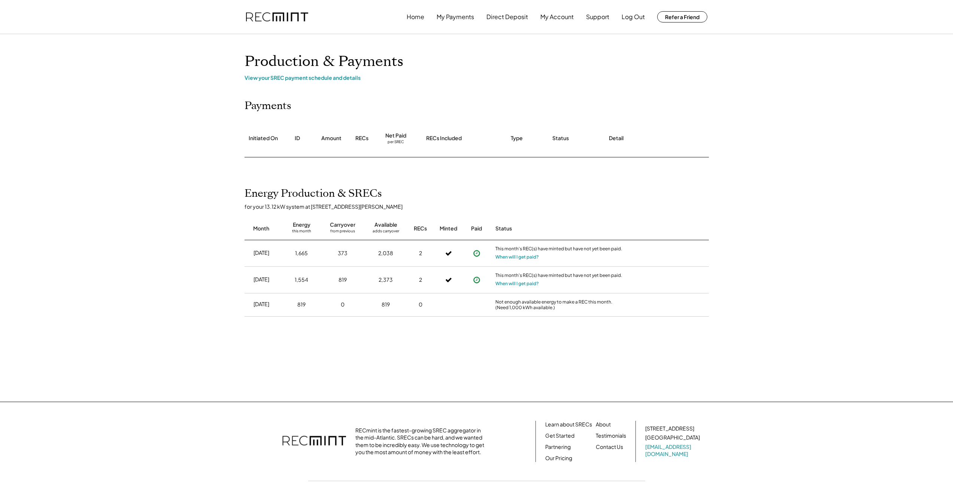 The height and width of the screenshot is (489, 953). I want to click on div: adds carryover, so click(386, 232).